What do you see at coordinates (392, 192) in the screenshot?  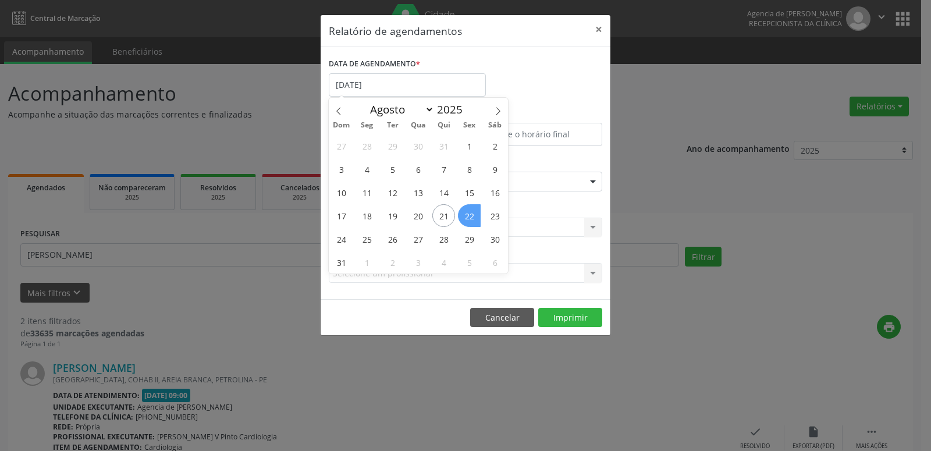 I see `span: Agosto 12, 2025` at bounding box center [392, 192].